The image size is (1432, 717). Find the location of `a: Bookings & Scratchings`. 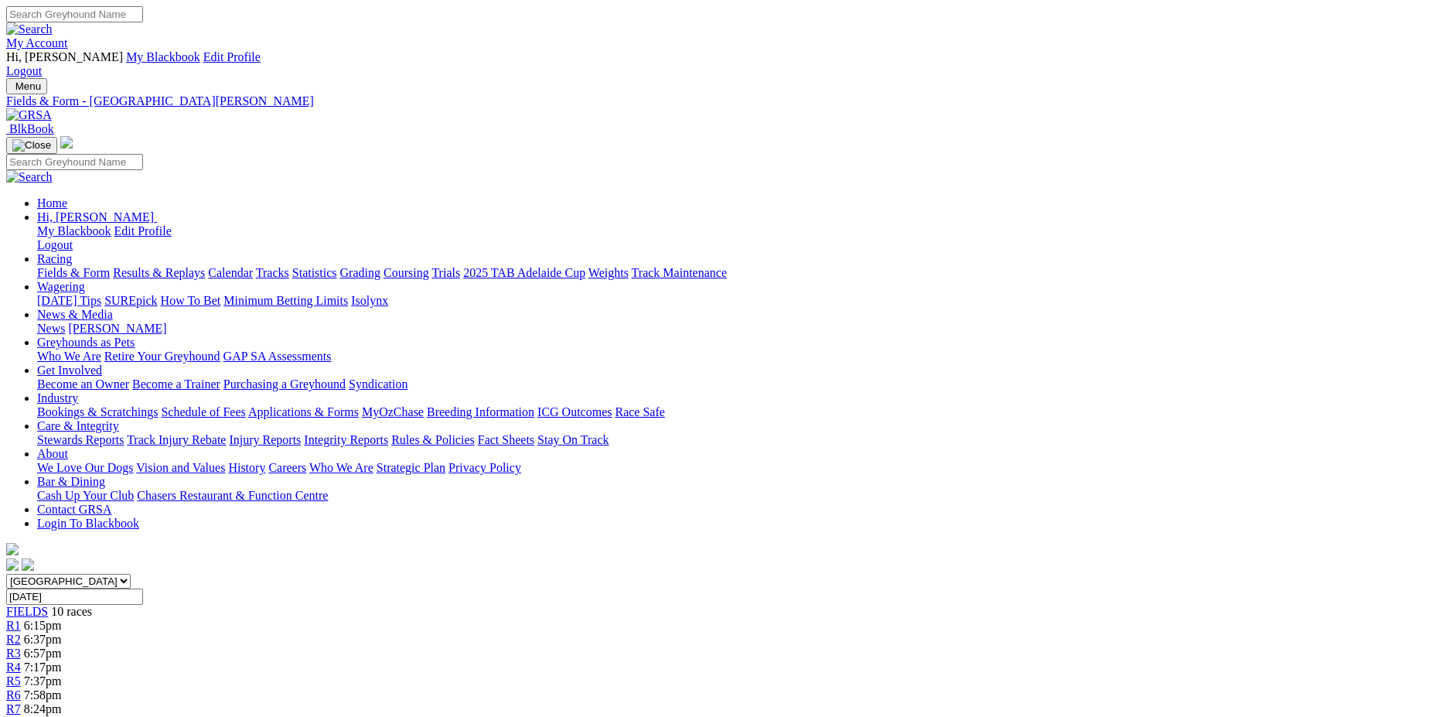

a: Bookings & Scratchings is located at coordinates (97, 411).